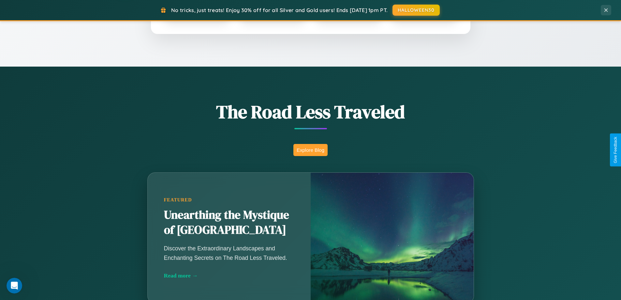  I want to click on p: Discover the Extraordinary Landscapes and Enchanting Secrets on The Road Less Traveled., so click(229, 253).